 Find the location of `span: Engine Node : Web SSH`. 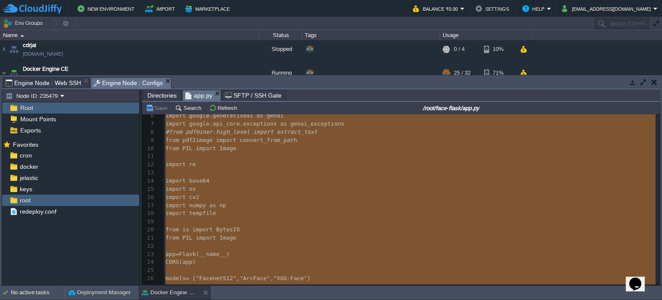

span: Engine Node : Web SSH is located at coordinates (43, 83).